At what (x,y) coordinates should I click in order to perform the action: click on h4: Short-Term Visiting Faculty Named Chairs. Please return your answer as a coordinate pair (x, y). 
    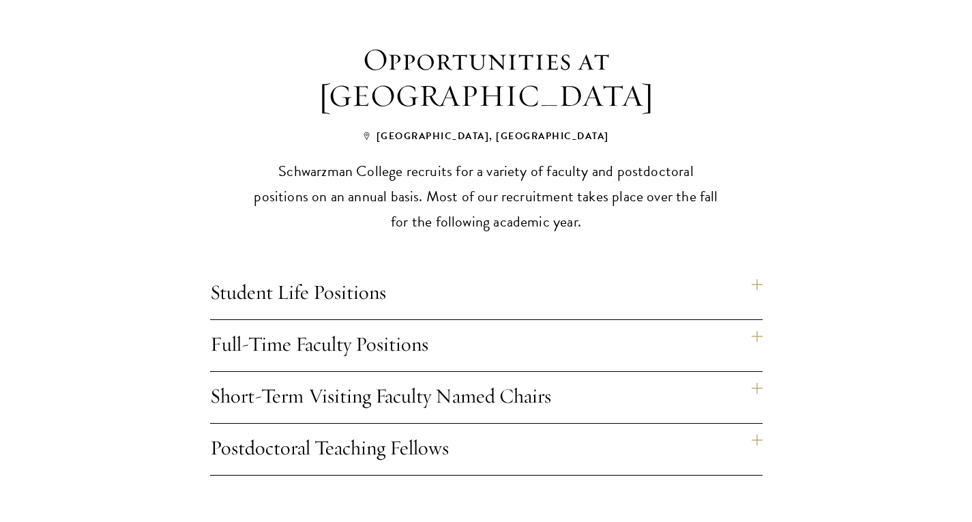
    Looking at the image, I should click on (487, 397).